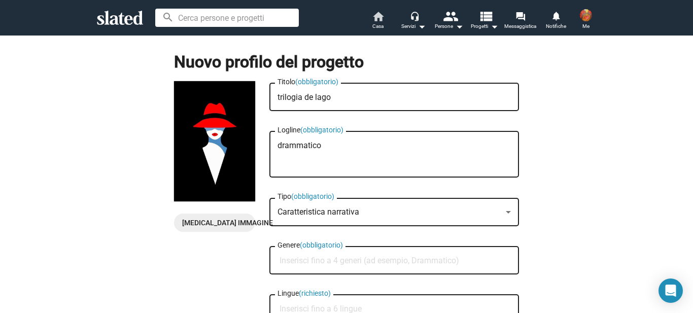  What do you see at coordinates (556, 21) in the screenshot?
I see `a: Notifiche` at bounding box center [556, 21].